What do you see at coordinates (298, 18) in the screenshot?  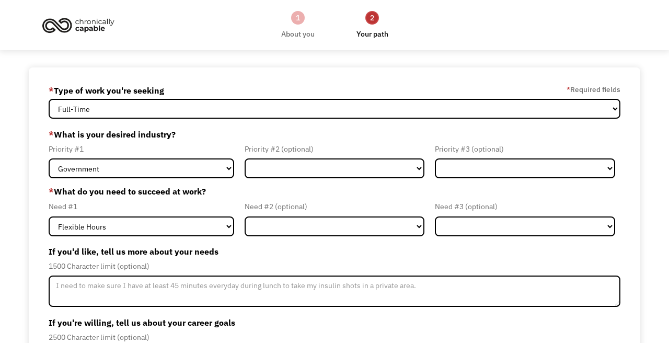 I see `div: 1` at bounding box center [298, 18].